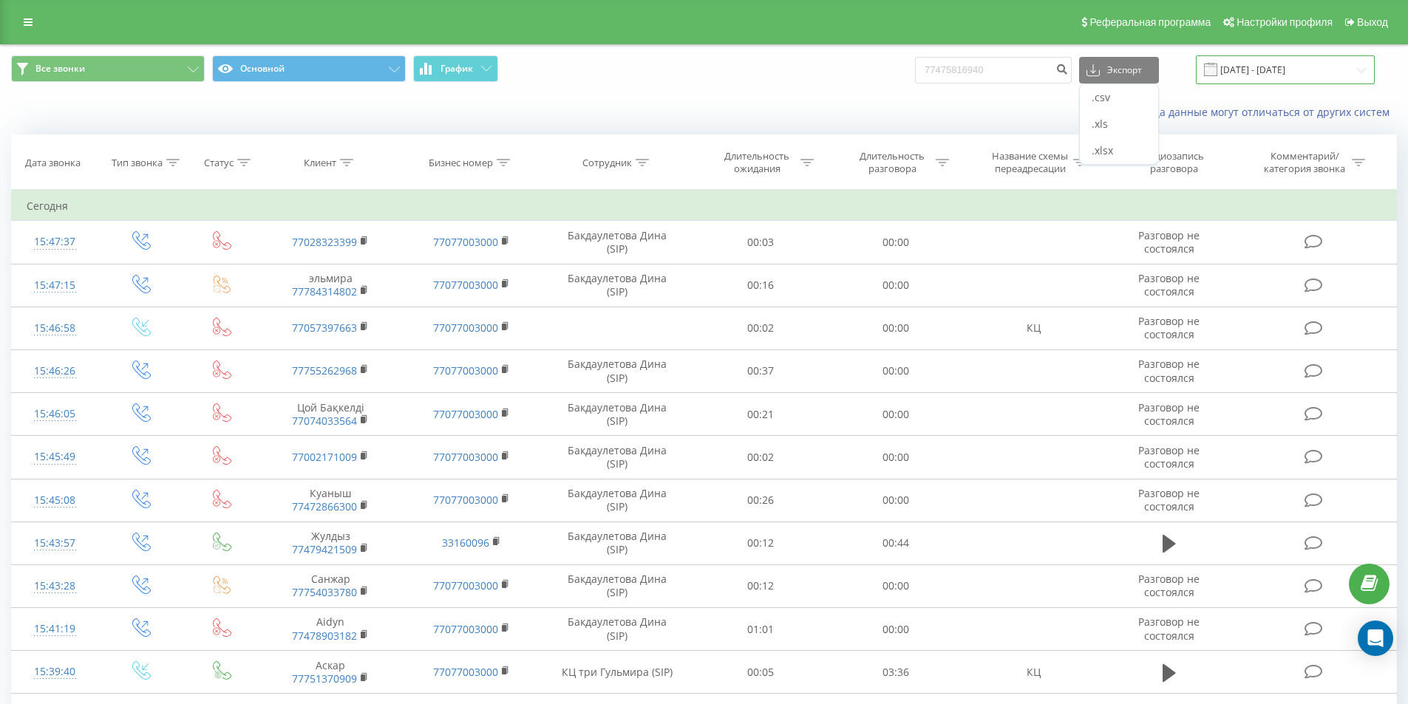  Describe the element at coordinates (760, 630) in the screenshot. I see `td: 01:01` at that location.